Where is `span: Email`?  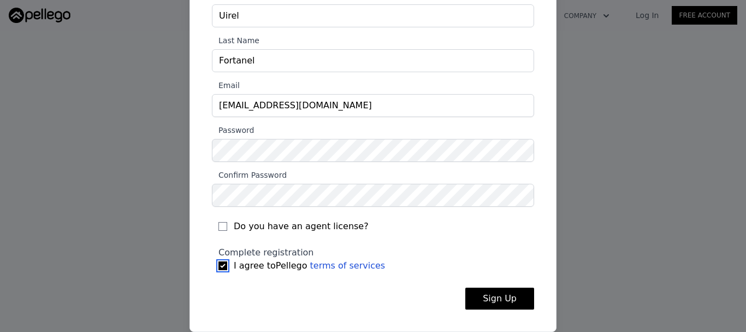
span: Email is located at coordinates (226, 85).